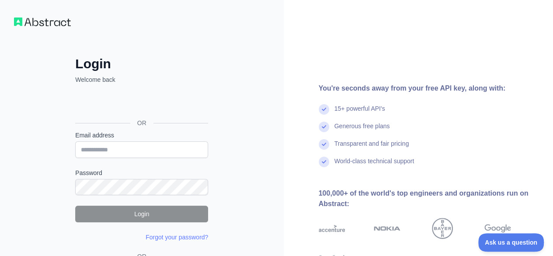 The height and width of the screenshot is (256, 553). What do you see at coordinates (443, 228) in the screenshot?
I see `img: bayer` at bounding box center [443, 228].